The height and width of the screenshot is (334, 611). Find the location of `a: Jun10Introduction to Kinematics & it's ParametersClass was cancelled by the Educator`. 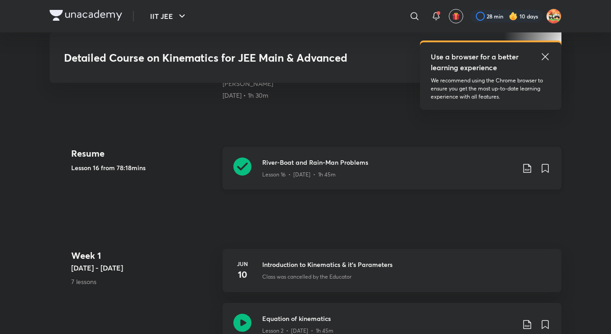

a: Jun10Introduction to Kinematics & it's ParametersClass was cancelled by the Educator is located at coordinates (392, 276).